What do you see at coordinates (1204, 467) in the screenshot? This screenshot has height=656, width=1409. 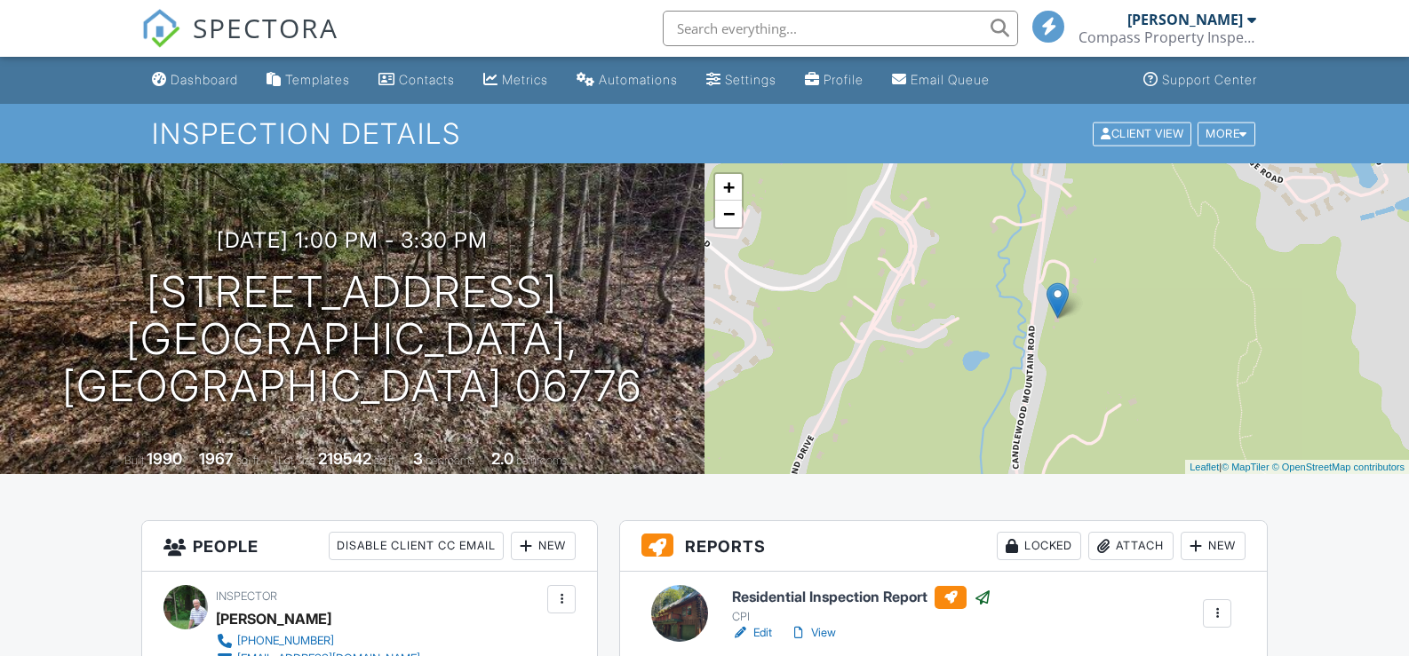 I see `a: Leaflet` at bounding box center [1204, 467].